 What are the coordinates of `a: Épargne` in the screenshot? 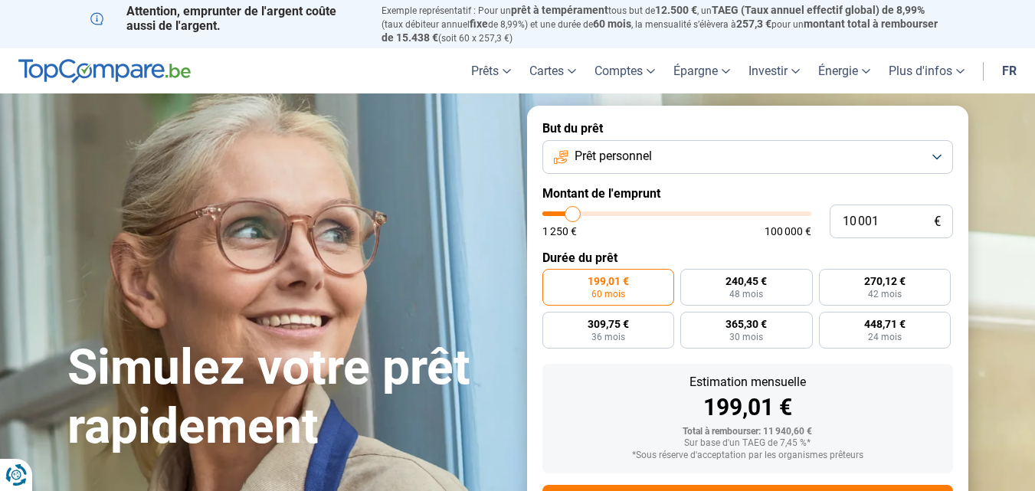 It's located at (702, 70).